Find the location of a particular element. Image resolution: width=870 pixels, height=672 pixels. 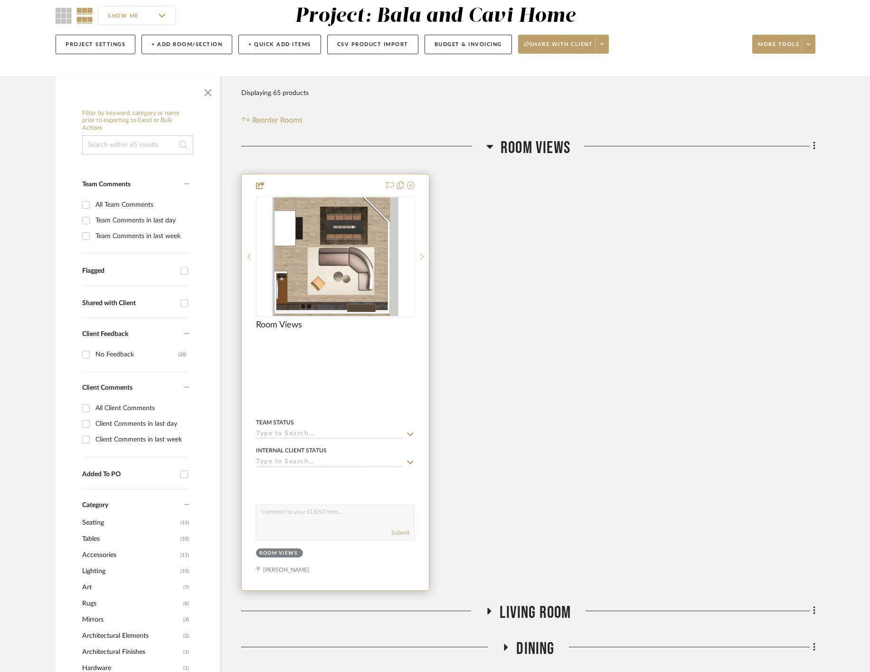

span: Share with client is located at coordinates (559, 48).